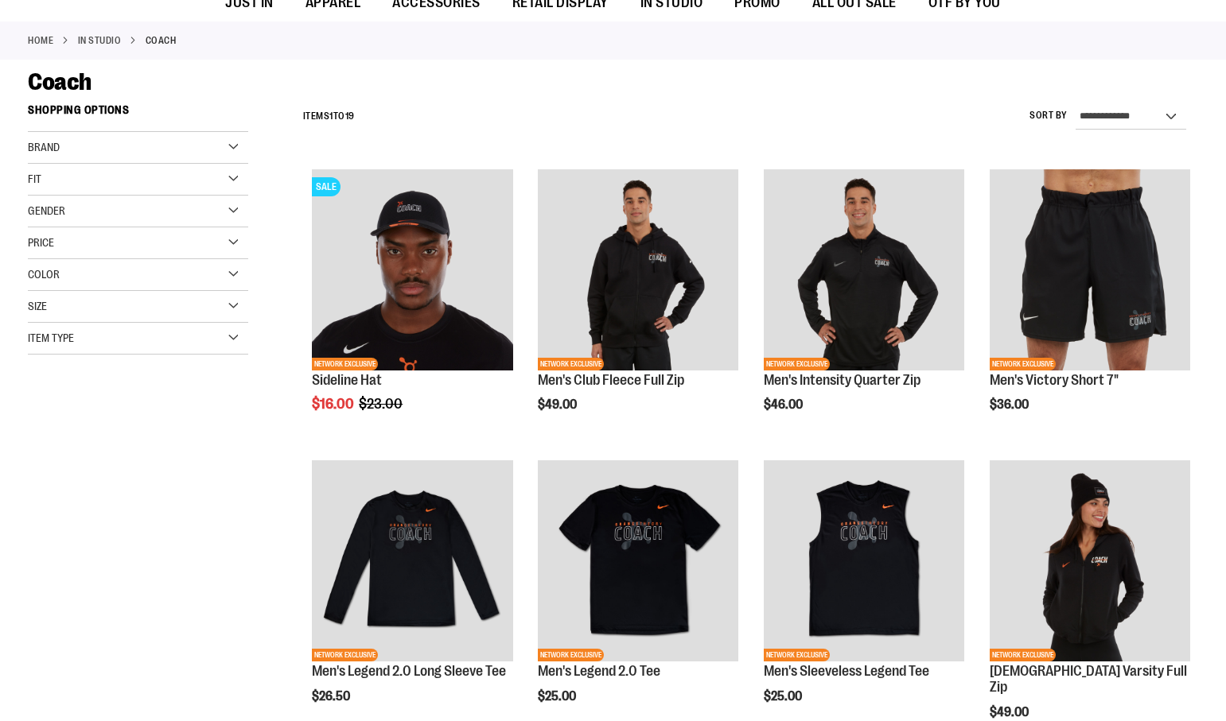 The width and height of the screenshot is (1226, 721). Describe the element at coordinates (41, 243) in the screenshot. I see `span: Price` at that location.